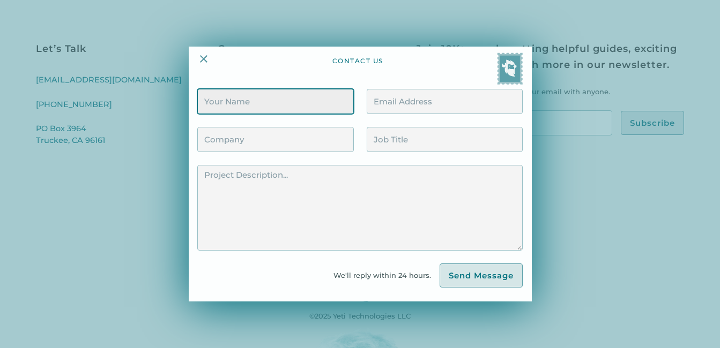  Describe the element at coordinates (481, 276) in the screenshot. I see `input: Send Message` at that location.